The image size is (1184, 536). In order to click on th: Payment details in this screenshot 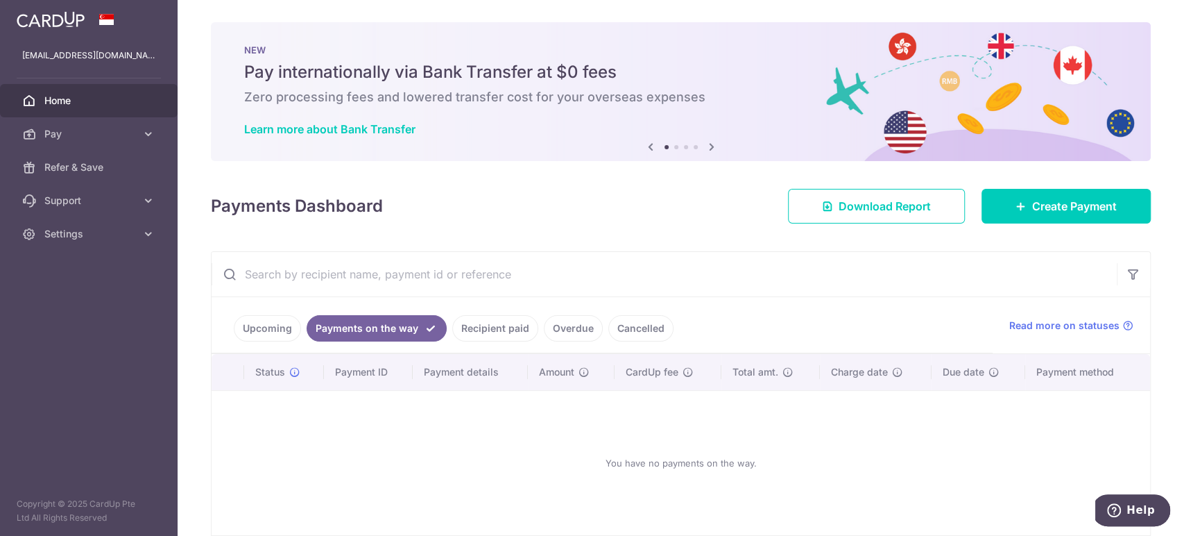, I will do `click(470, 372)`.